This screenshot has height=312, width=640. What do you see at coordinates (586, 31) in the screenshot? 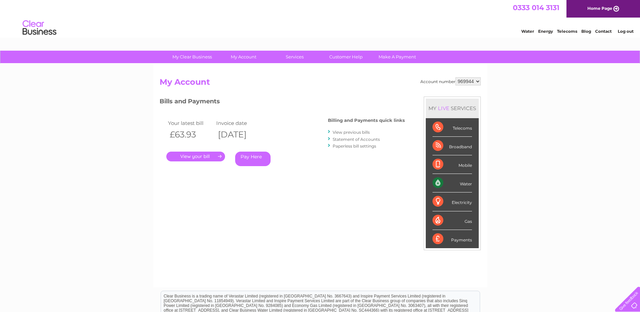
I see `a: Blog` at bounding box center [586, 31].